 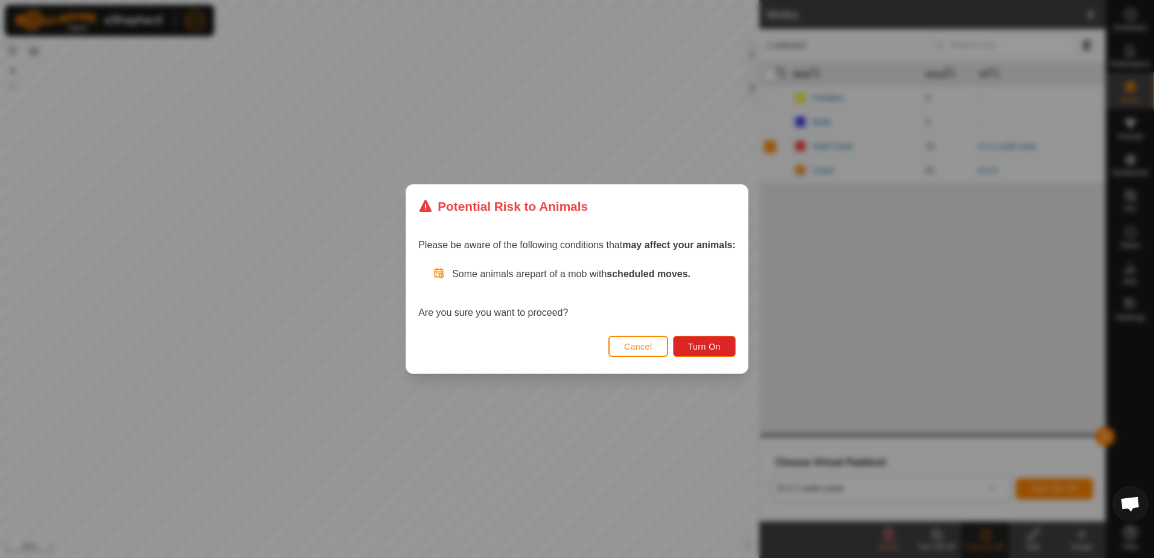 I want to click on p: Some animals are, so click(x=594, y=274).